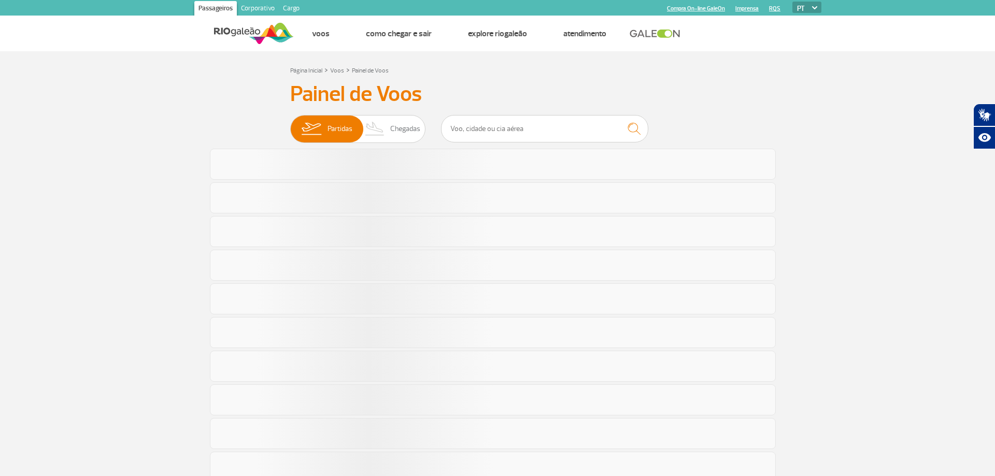 The width and height of the screenshot is (995, 476). What do you see at coordinates (291, 9) in the screenshot?
I see `a: Cargo` at bounding box center [291, 9].